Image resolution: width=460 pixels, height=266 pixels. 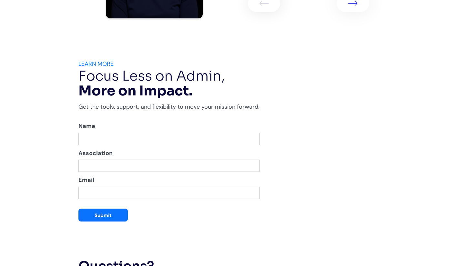 What do you see at coordinates (169, 180) in the screenshot?
I see `label: Email` at bounding box center [169, 180].